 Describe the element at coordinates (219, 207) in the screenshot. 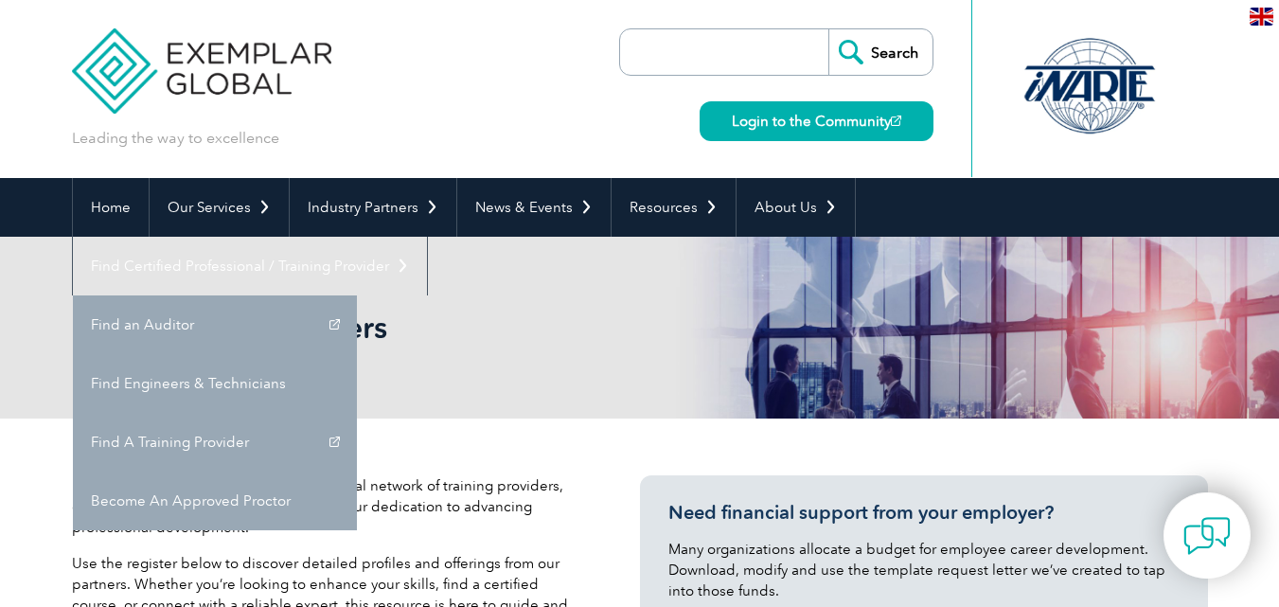

I see `a: Our Services` at that location.